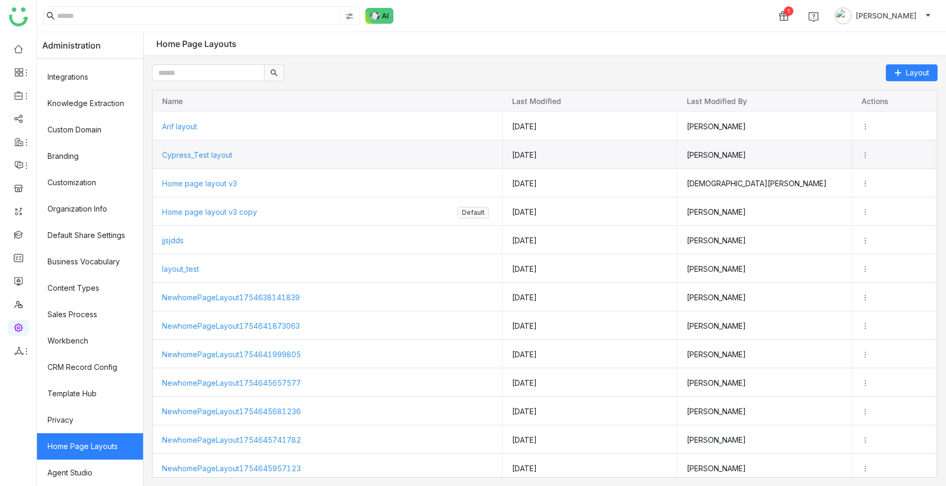 This screenshot has height=486, width=946. What do you see at coordinates (90, 315) in the screenshot?
I see `a: Sales Process` at bounding box center [90, 315].